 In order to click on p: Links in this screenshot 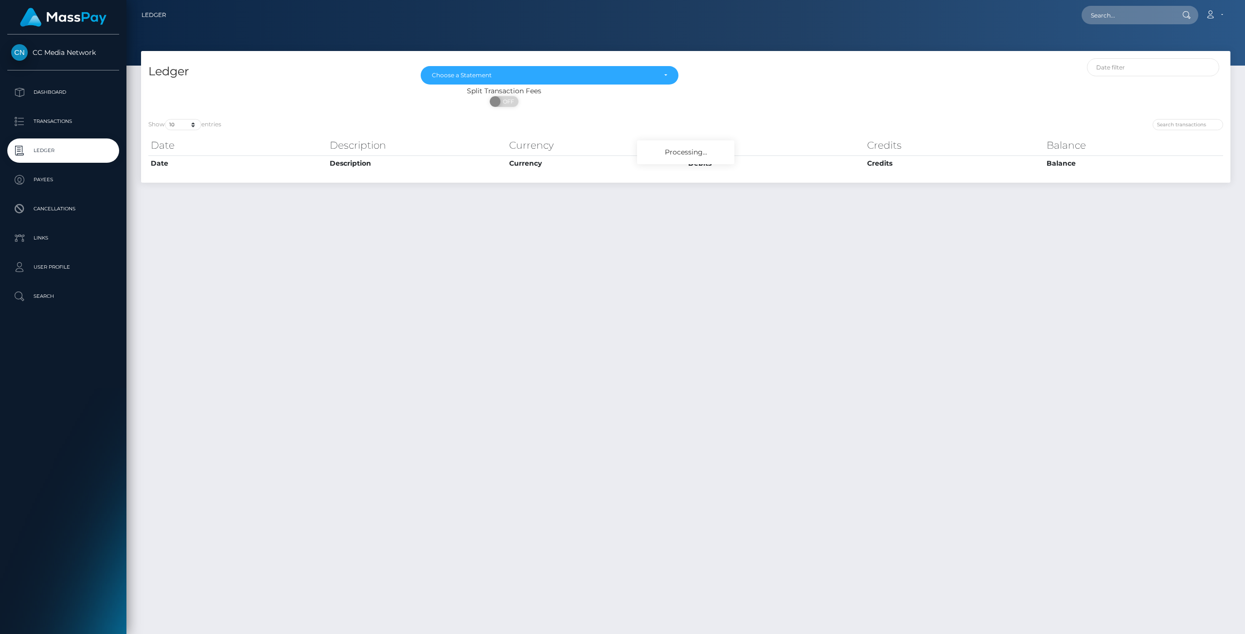, I will do `click(63, 238)`.